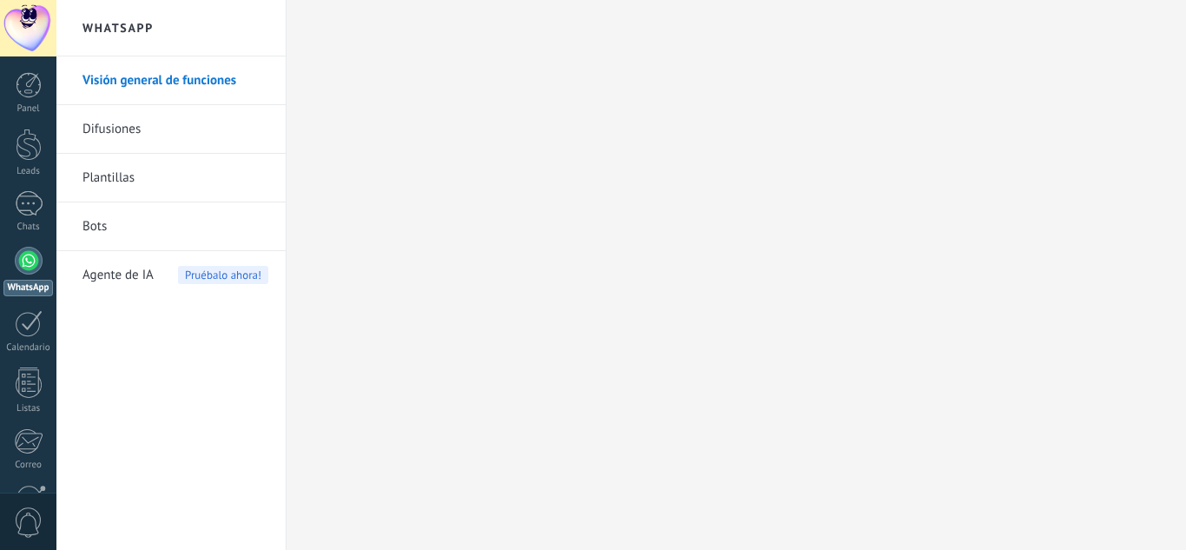  Describe the element at coordinates (175, 275) in the screenshot. I see `a: Agente de IA Pruébalo ahora!` at that location.